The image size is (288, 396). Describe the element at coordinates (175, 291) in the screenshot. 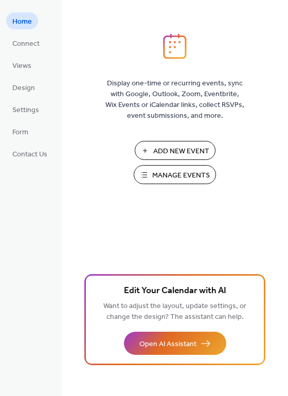

I see `span: Edit Your Calendar with AI` at that location.